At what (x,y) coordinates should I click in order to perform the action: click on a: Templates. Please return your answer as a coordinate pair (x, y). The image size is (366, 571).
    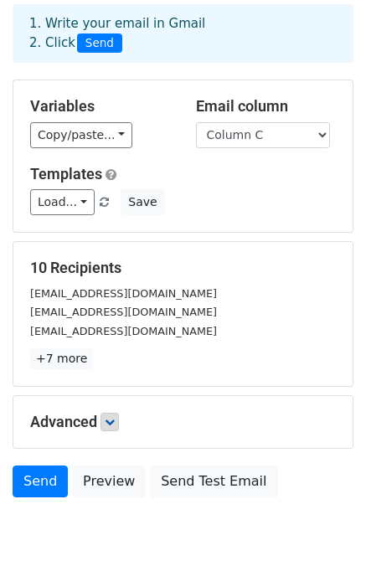
    Looking at the image, I should click on (66, 173).